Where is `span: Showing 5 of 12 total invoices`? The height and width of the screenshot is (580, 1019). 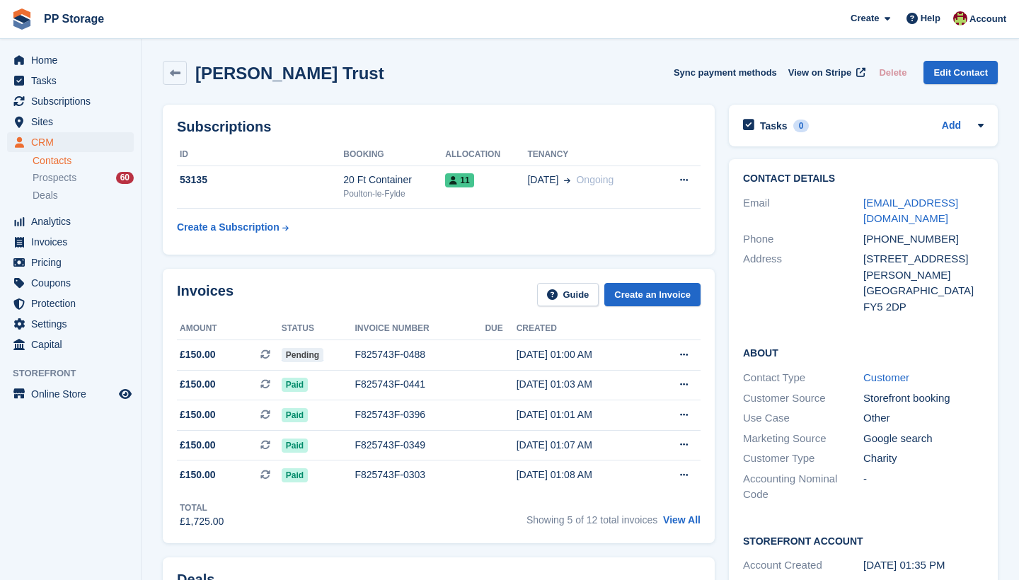
span: Showing 5 of 12 total invoices is located at coordinates (591, 520).